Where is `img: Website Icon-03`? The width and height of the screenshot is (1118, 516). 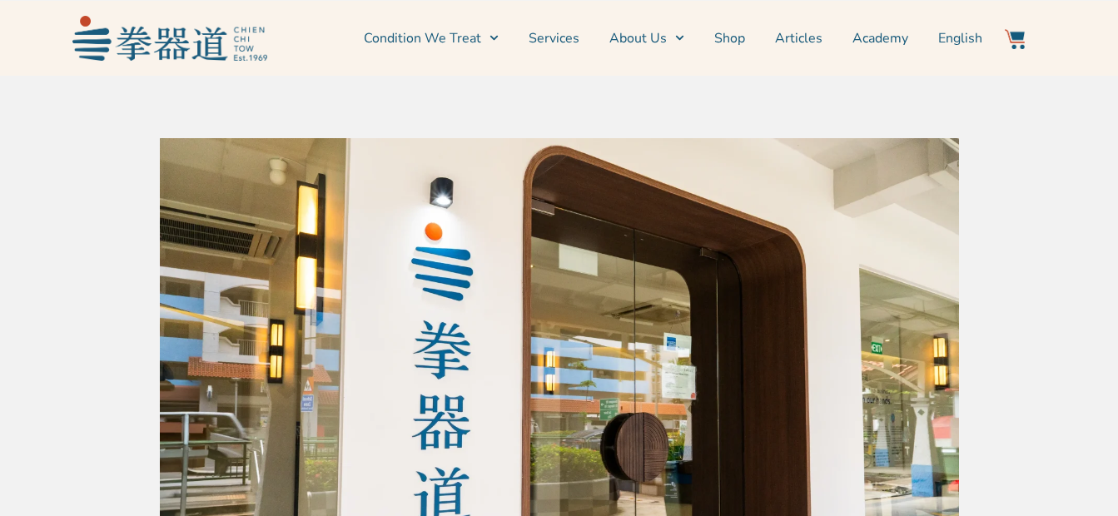
img: Website Icon-03 is located at coordinates (1015, 39).